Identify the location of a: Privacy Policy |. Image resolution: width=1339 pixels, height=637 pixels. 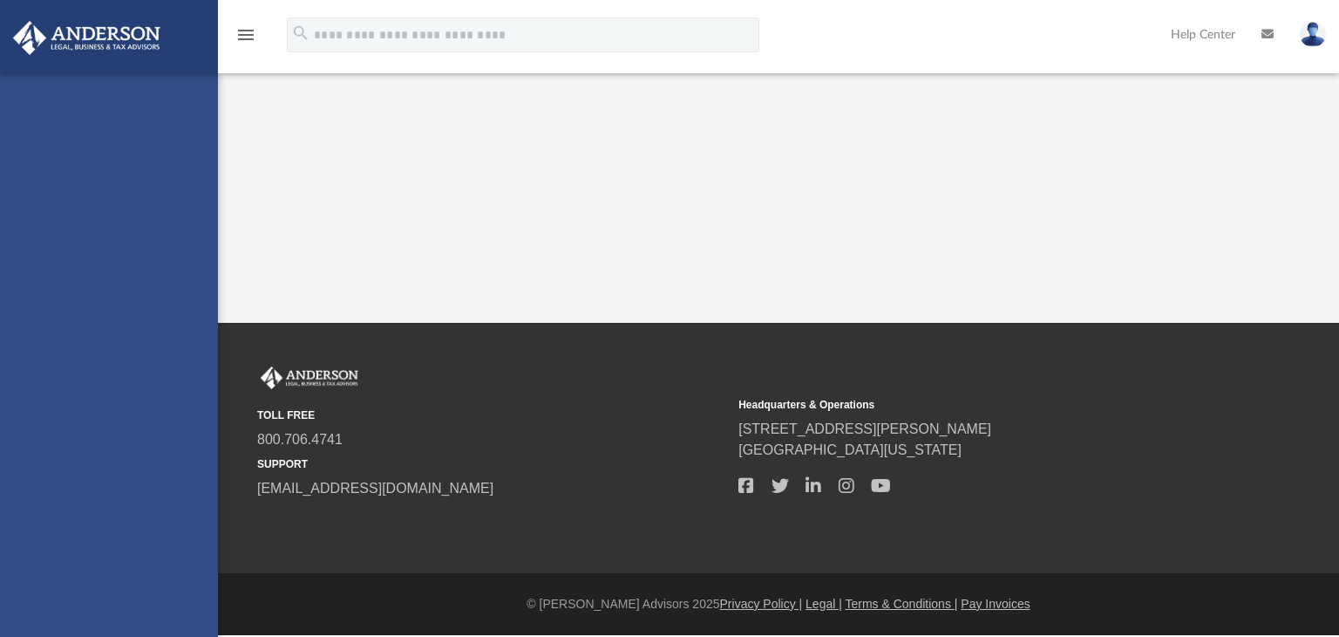
(761, 603).